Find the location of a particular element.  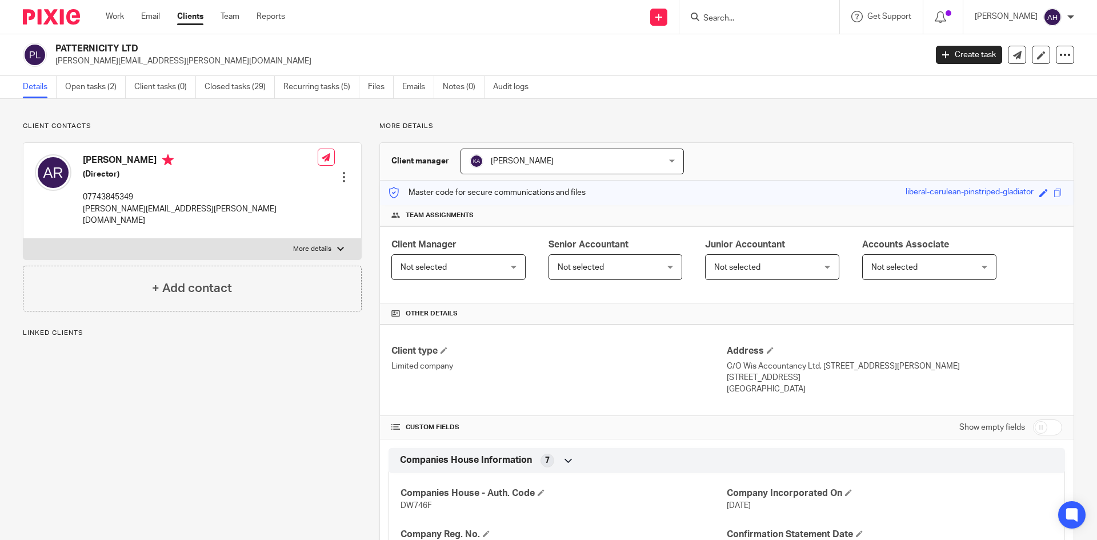

a: Clients is located at coordinates (190, 17).